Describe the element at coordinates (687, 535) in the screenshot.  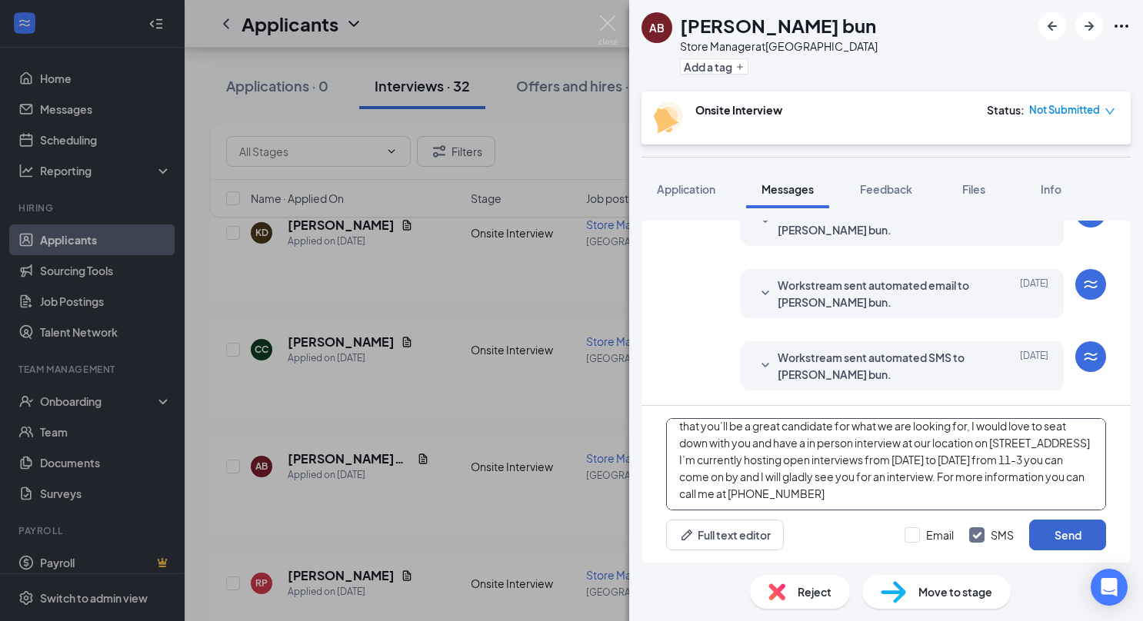
I see `svg: Pen` at that location.